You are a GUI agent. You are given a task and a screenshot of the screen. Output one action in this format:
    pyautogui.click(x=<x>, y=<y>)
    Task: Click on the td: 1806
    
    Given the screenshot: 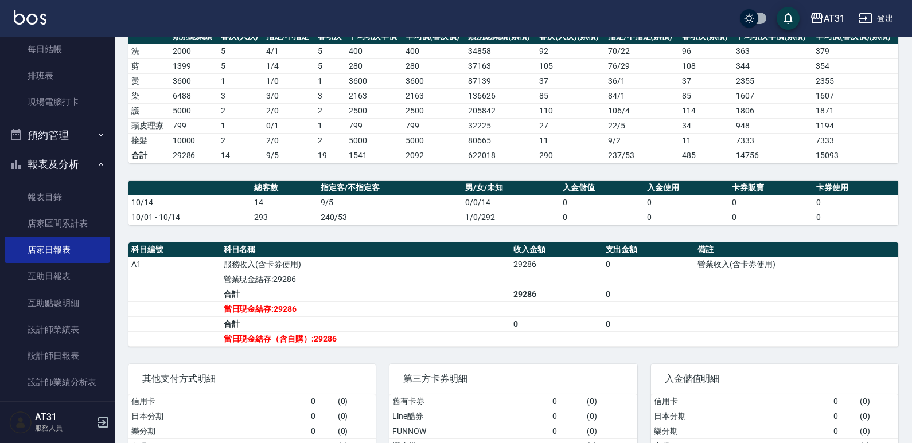 What is the action you would take?
    pyautogui.click(x=773, y=111)
    